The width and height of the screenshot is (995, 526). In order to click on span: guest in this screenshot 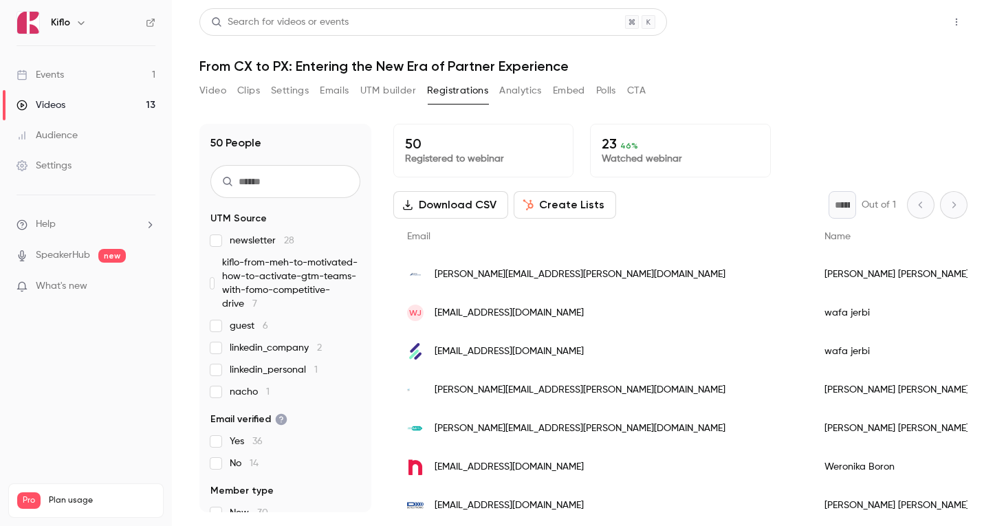, I will do `click(249, 326)`.